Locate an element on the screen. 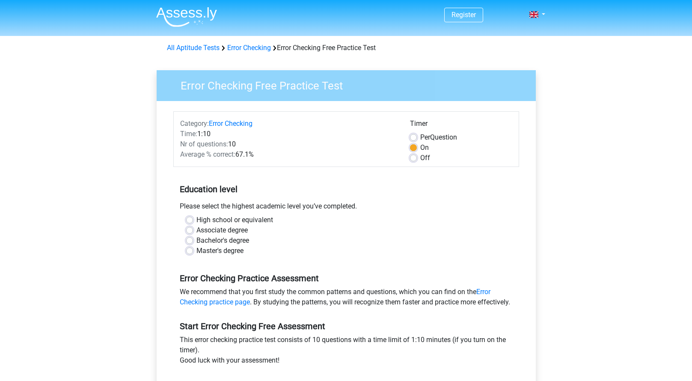 Image resolution: width=692 pixels, height=381 pixels. h5: Start Error Checking Free Assessment is located at coordinates (346, 326).